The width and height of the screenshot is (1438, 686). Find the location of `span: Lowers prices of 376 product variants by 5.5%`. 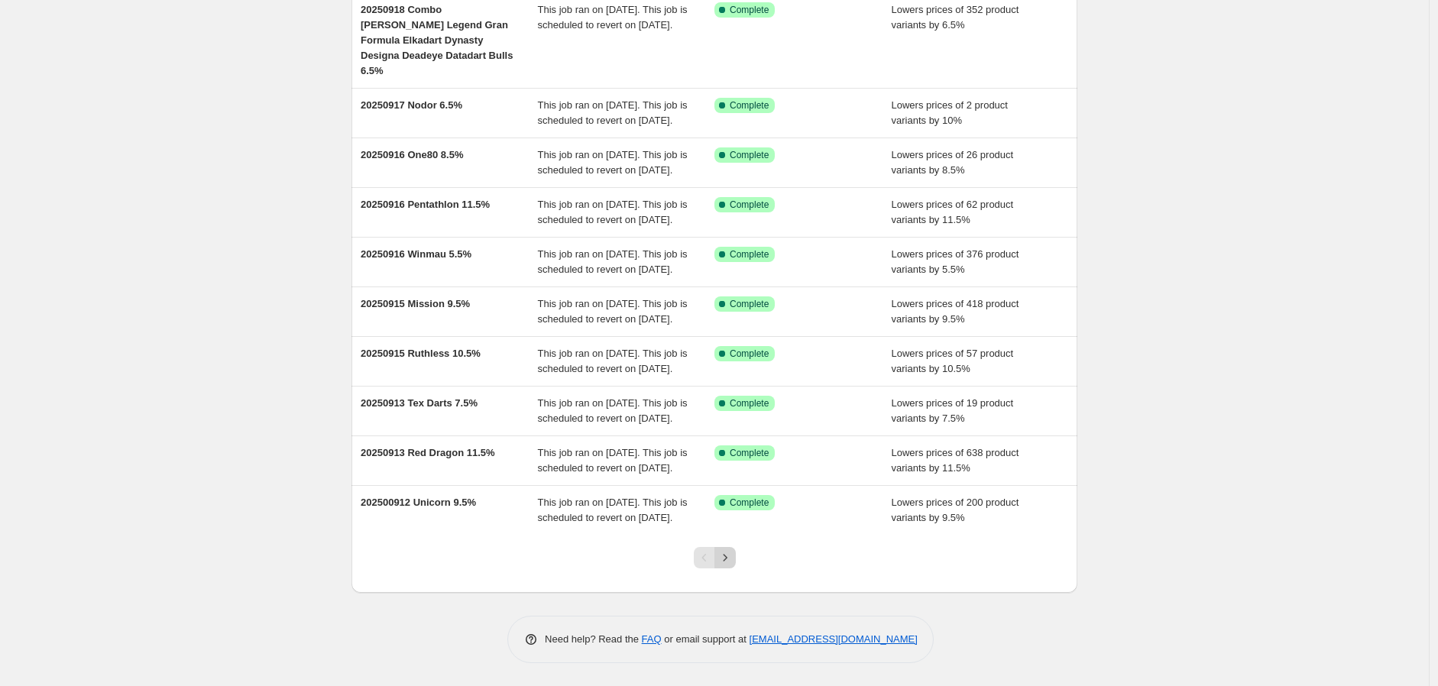

span: Lowers prices of 376 product variants by 5.5% is located at coordinates (955, 261).